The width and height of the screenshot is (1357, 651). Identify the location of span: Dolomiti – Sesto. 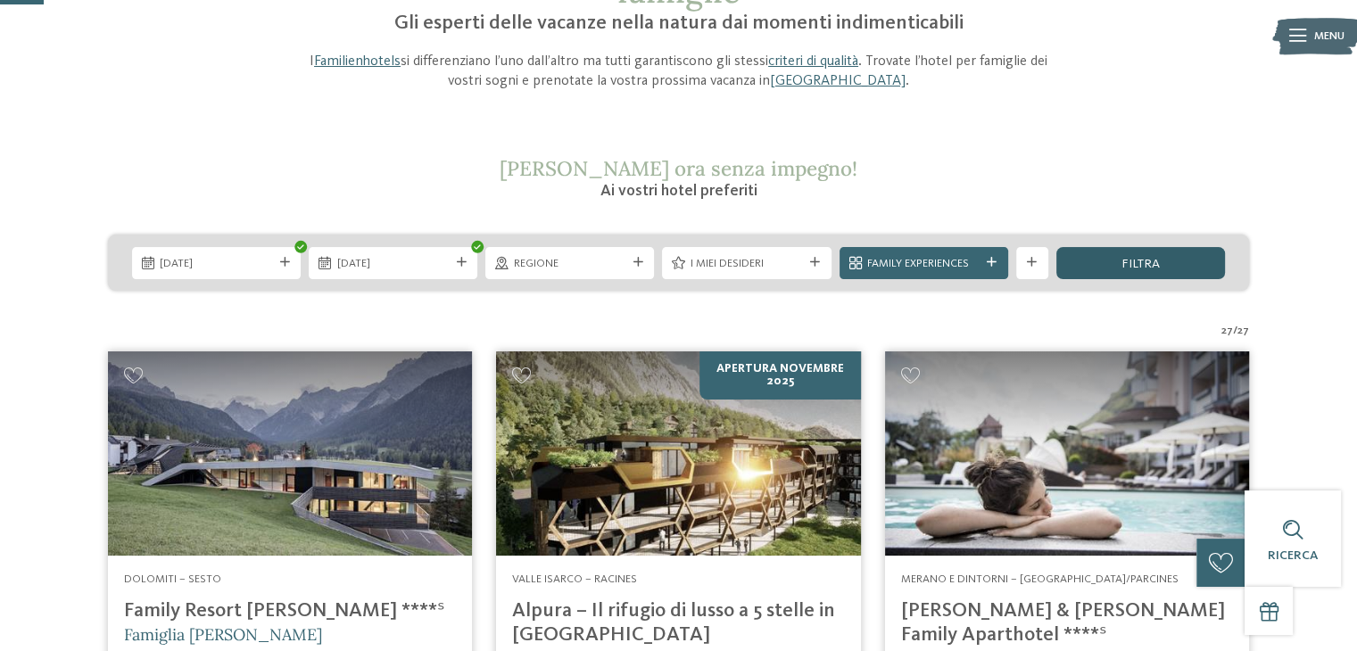
(172, 579).